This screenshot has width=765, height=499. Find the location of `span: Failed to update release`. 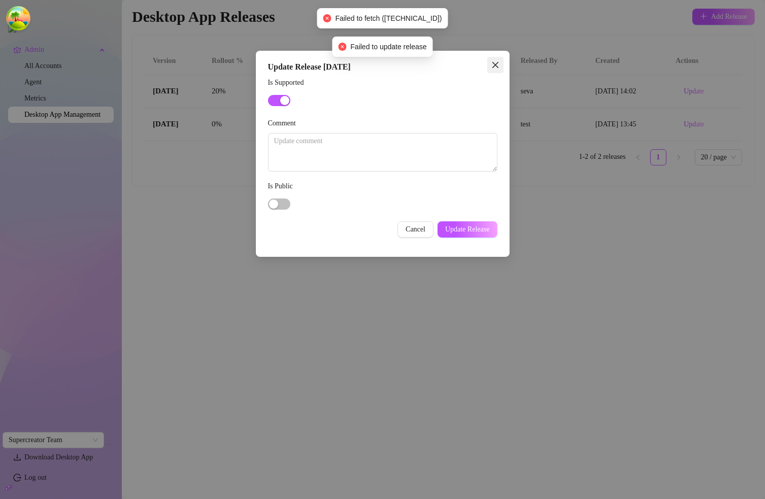

span: Failed to update release is located at coordinates (388, 47).